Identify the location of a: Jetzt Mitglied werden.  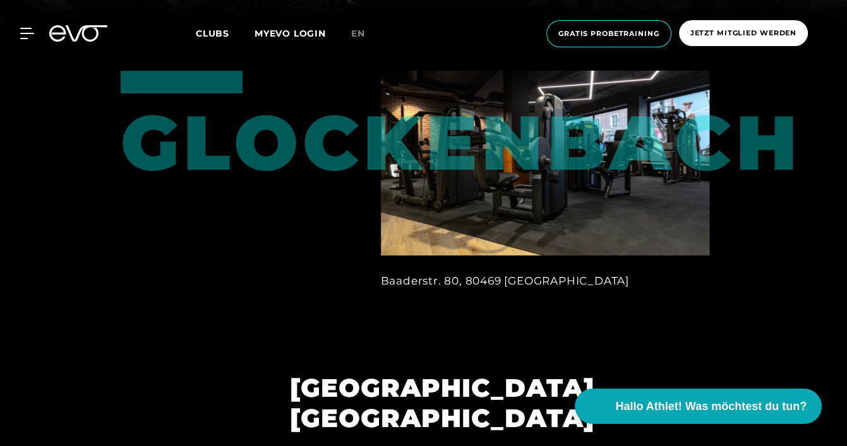
(743, 33).